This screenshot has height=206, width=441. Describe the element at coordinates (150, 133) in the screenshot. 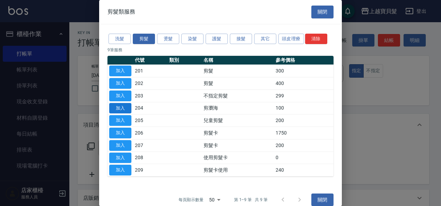

I see `td: 206` at that location.